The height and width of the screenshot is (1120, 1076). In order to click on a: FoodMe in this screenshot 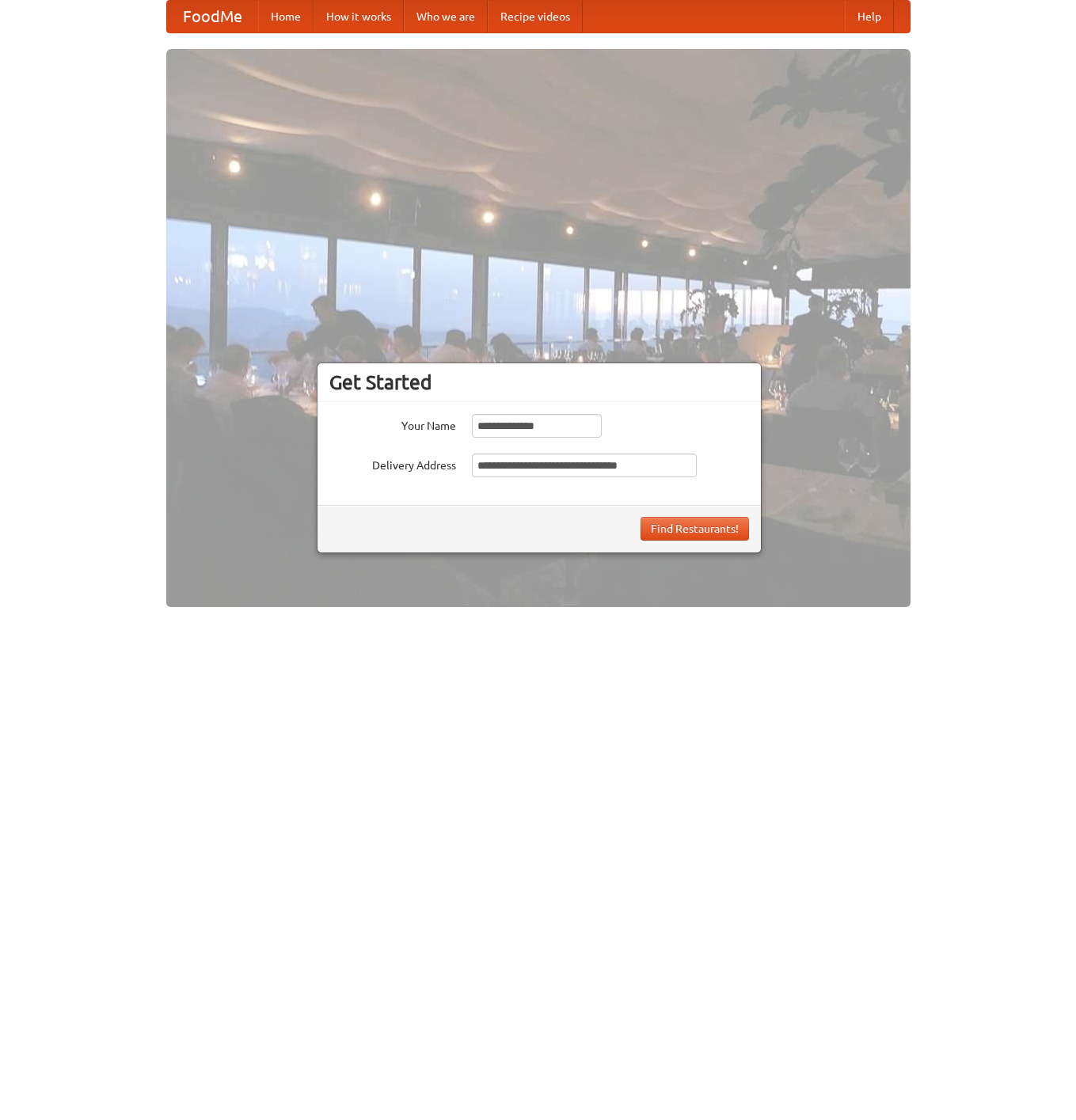, I will do `click(212, 16)`.